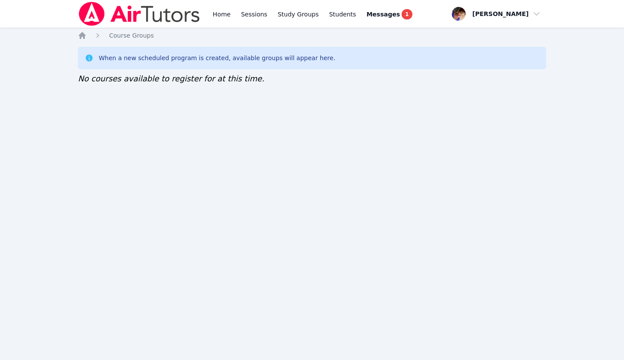 The width and height of the screenshot is (624, 360). What do you see at coordinates (131, 36) in the screenshot?
I see `a: Course Groups` at bounding box center [131, 36].